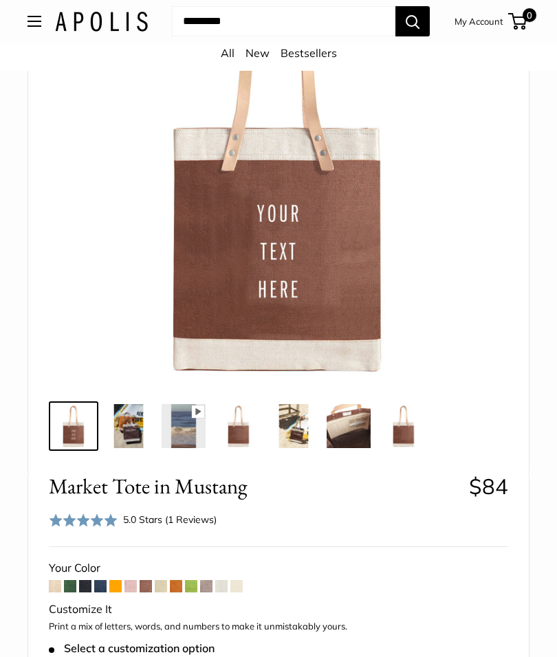 Image resolution: width=557 pixels, height=657 pixels. I want to click on div: Customize It, so click(278, 611).